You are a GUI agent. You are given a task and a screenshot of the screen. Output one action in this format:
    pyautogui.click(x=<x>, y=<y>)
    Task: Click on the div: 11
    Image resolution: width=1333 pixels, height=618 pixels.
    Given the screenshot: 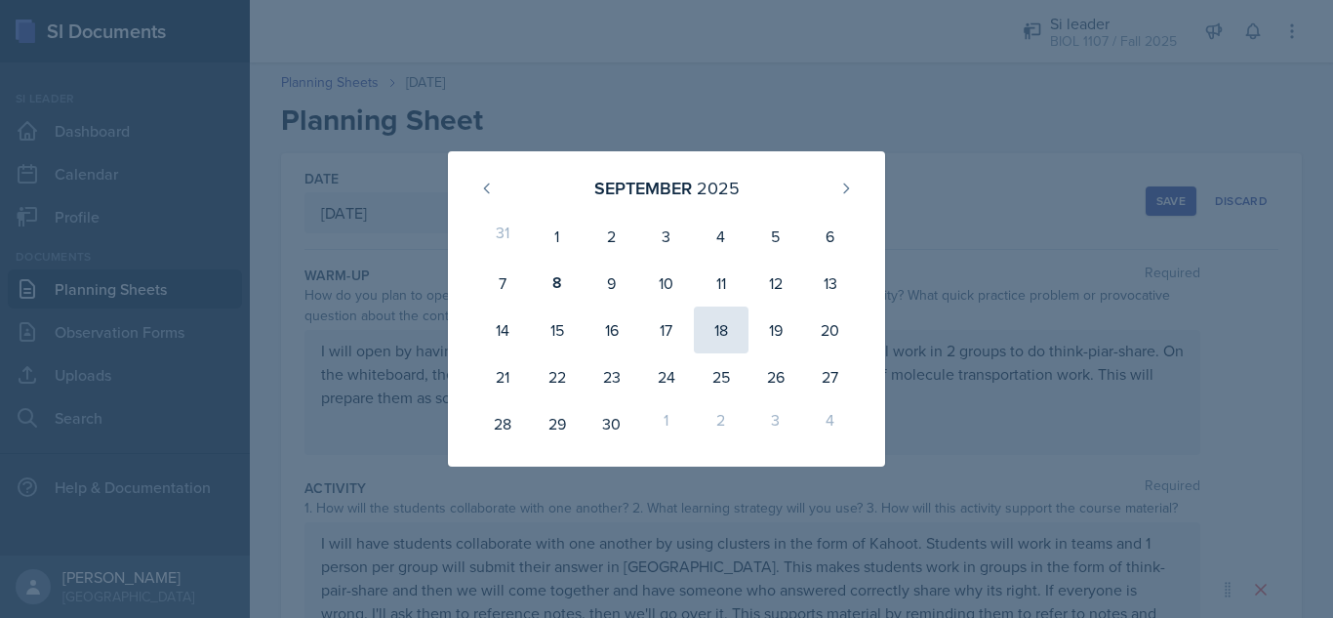 What is the action you would take?
    pyautogui.click(x=721, y=283)
    